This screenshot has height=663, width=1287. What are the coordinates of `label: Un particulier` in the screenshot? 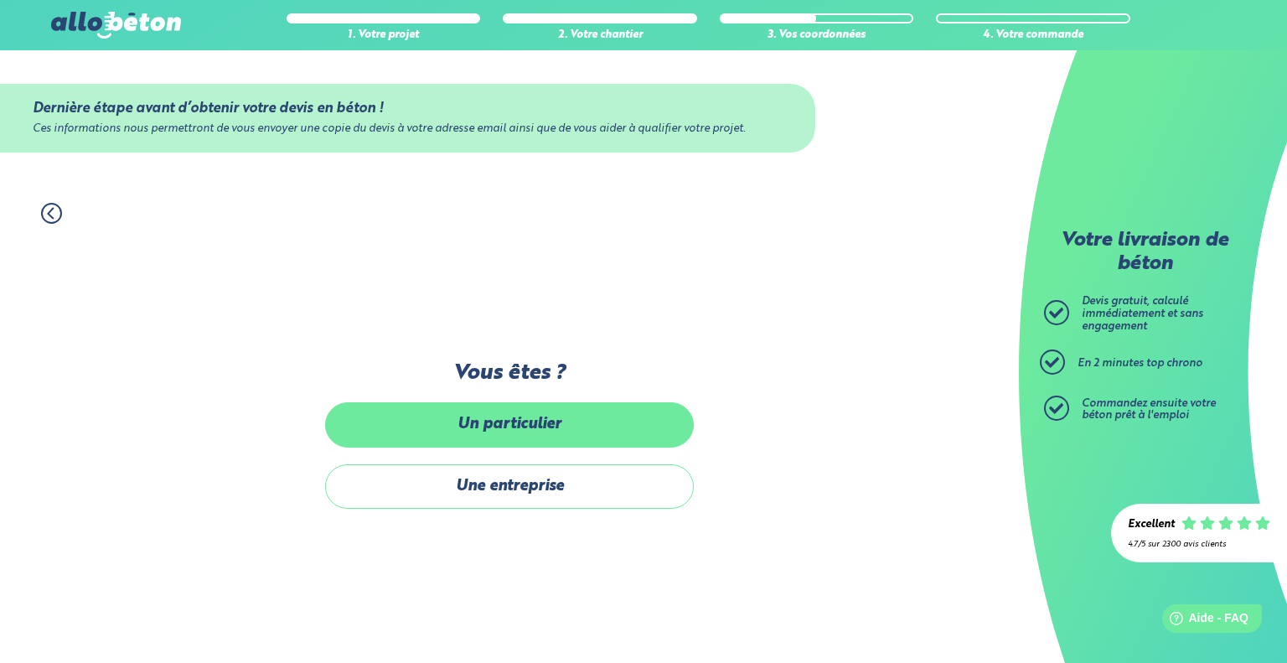 It's located at (510, 424).